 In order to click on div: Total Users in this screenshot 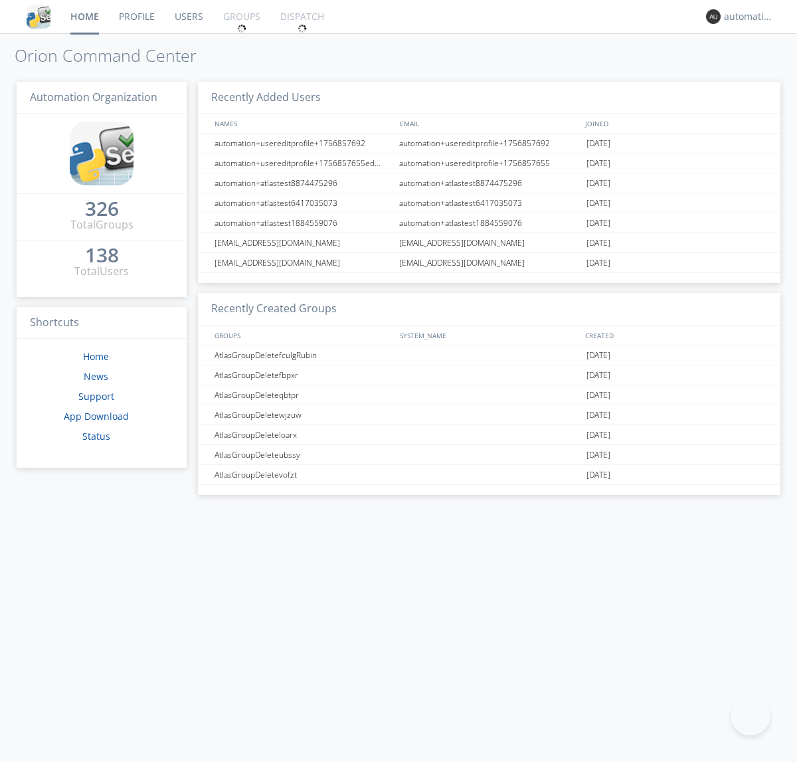, I will do `click(102, 271)`.